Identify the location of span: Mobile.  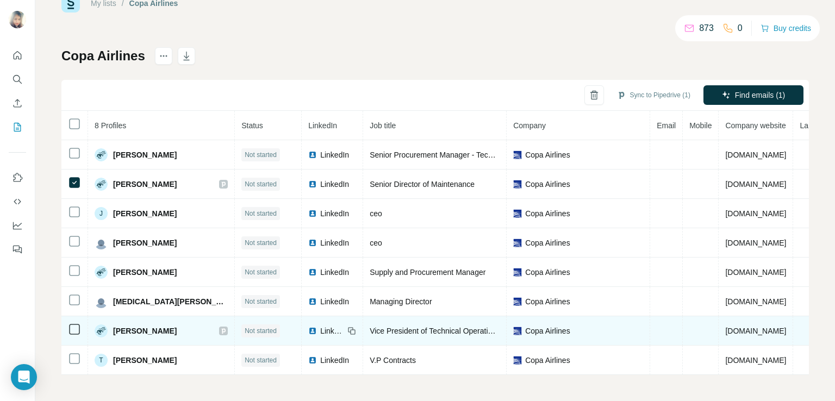
(700, 126).